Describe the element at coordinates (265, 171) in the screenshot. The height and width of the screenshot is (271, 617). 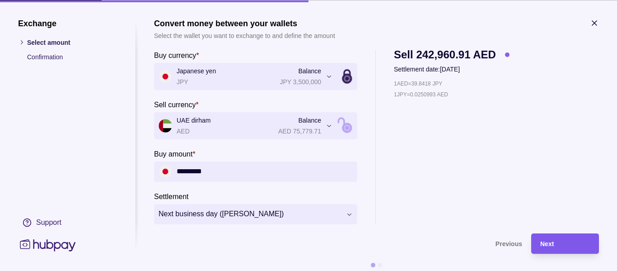
I see `input: amount` at that location.